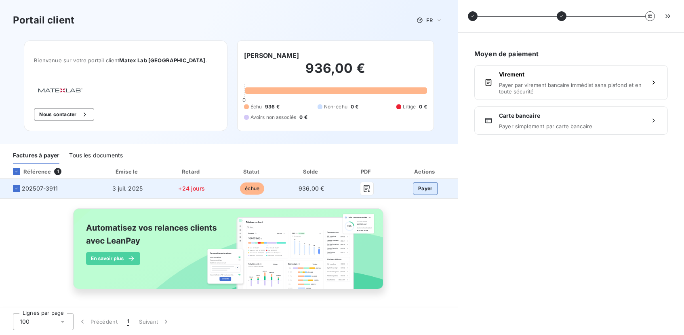 This screenshot has width=684, height=335. I want to click on div: Factures à payer, so click(36, 156).